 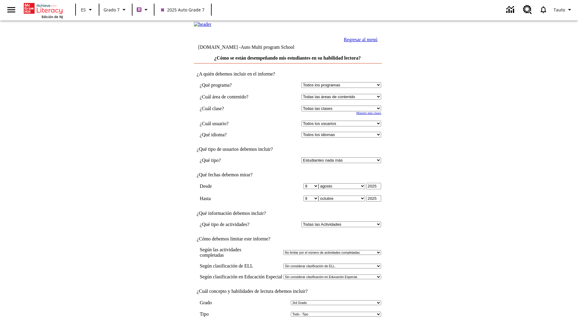 I want to click on td: Desde, so click(x=234, y=186).